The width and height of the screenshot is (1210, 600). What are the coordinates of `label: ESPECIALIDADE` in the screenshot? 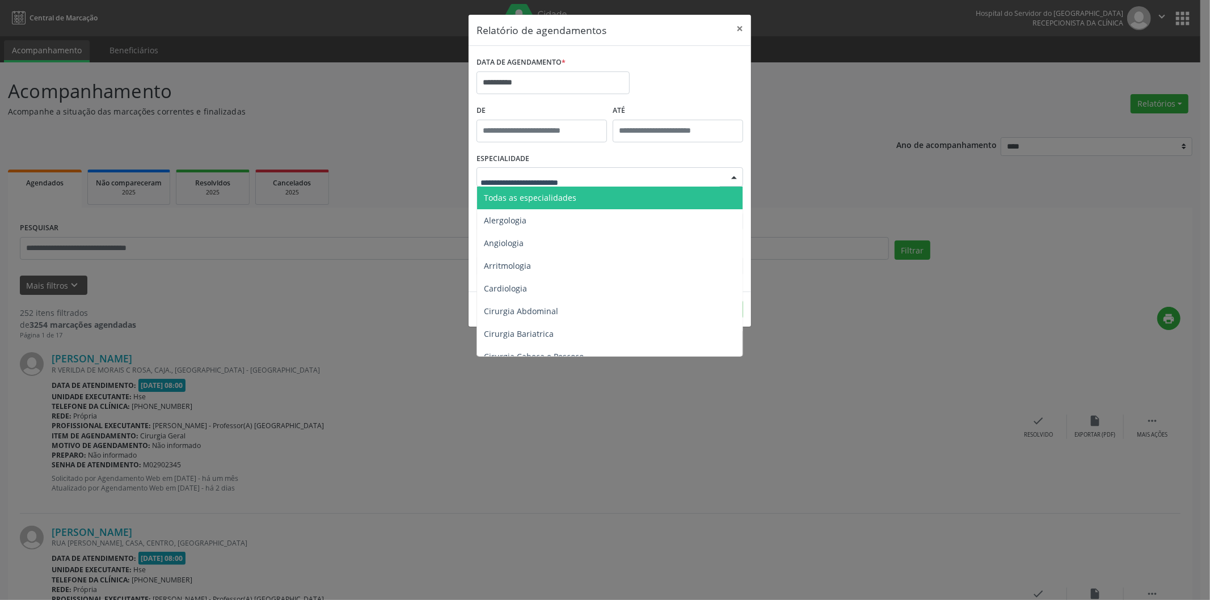 It's located at (502, 159).